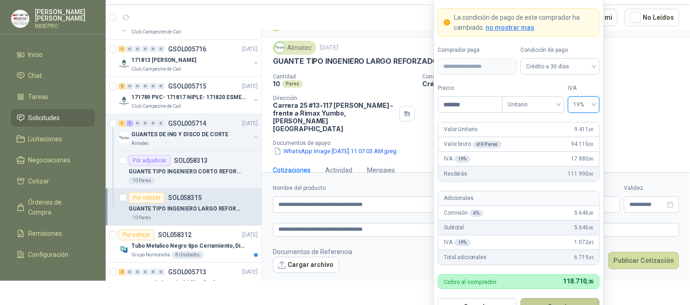 The image size is (690, 305). What do you see at coordinates (185, 198) in the screenshot?
I see `p: SOL058315` at bounding box center [185, 198].